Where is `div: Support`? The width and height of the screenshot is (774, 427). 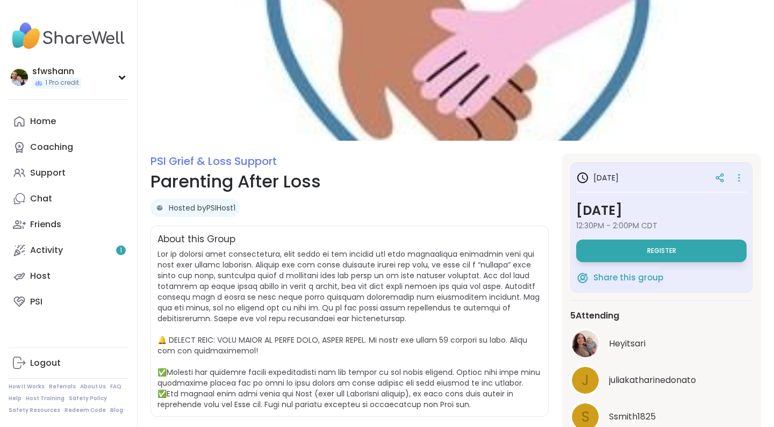 div: Support is located at coordinates (48, 173).